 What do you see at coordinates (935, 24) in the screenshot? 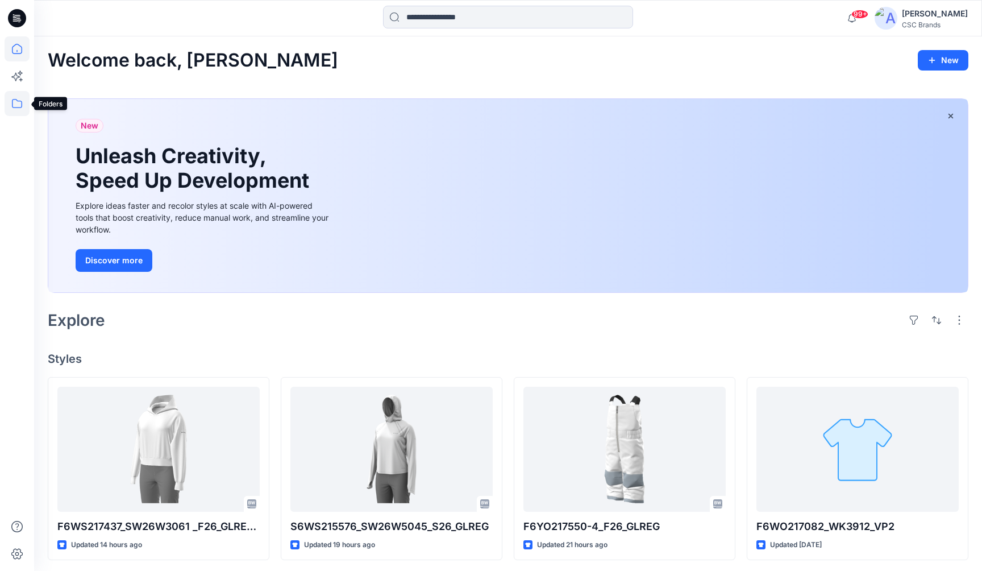
I see `div: CSC Brands` at bounding box center [935, 24].